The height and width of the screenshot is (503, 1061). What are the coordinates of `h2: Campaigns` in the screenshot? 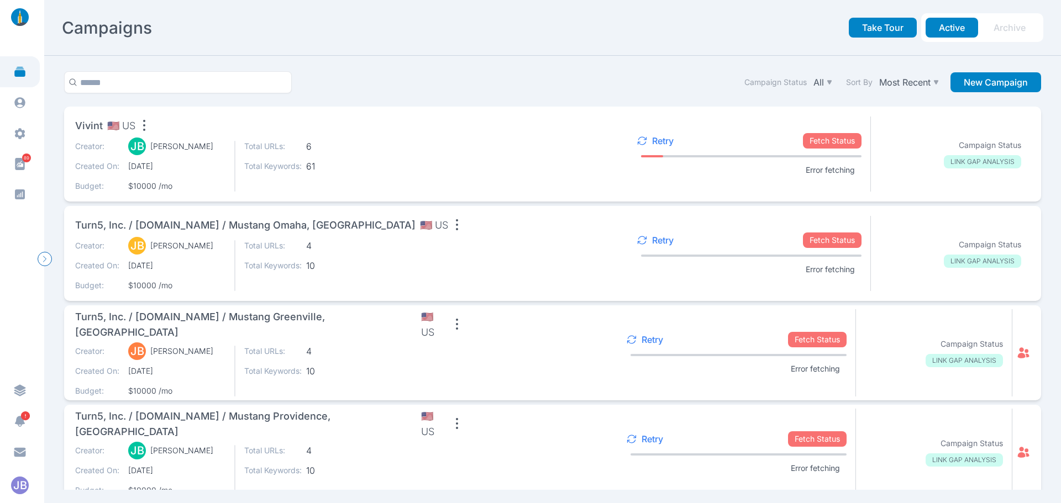 It's located at (107, 28).